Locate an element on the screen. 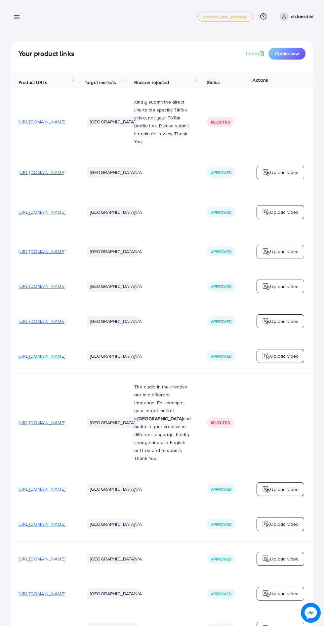 Image resolution: width=324 pixels, height=626 pixels. span: Kindly submit the direct link to the specific TikTok video, not your TikTok profile link. Please ... is located at coordinates (161, 122).